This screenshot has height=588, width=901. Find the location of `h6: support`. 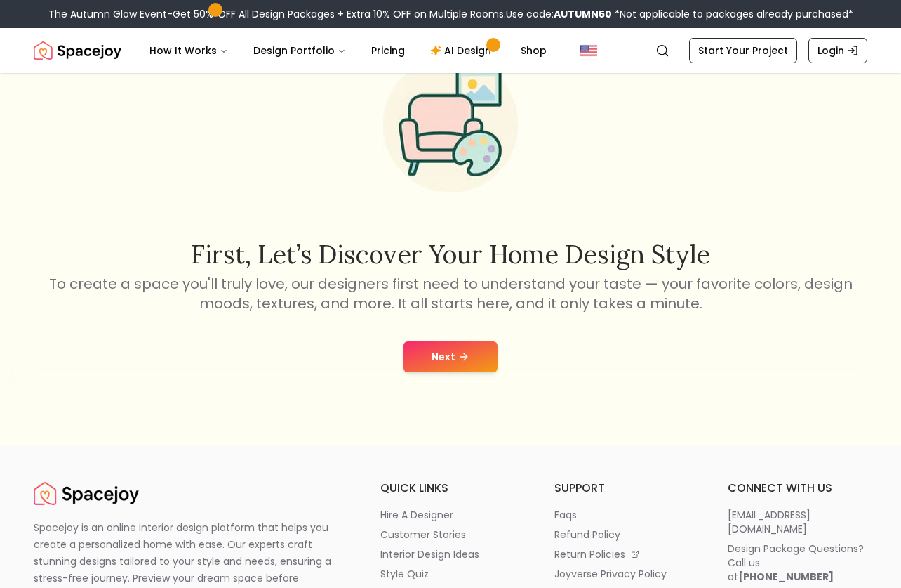

h6: support is located at coordinates (624, 488).